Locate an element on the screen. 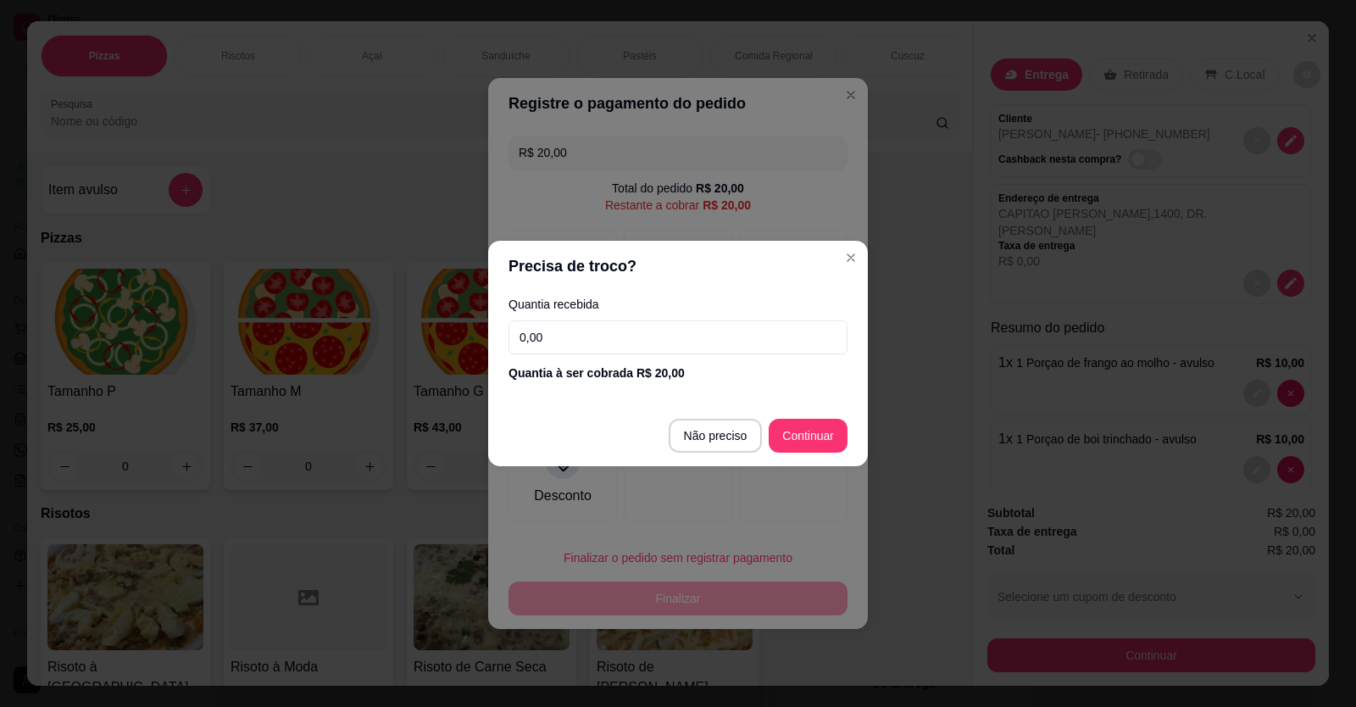 The width and height of the screenshot is (1356, 707). header: Precisa de troco? is located at coordinates (678, 266).